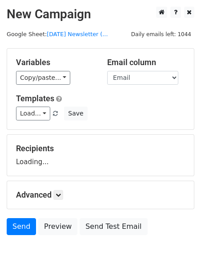  What do you see at coordinates (114, 226) in the screenshot?
I see `a: Send Test Email` at bounding box center [114, 226].